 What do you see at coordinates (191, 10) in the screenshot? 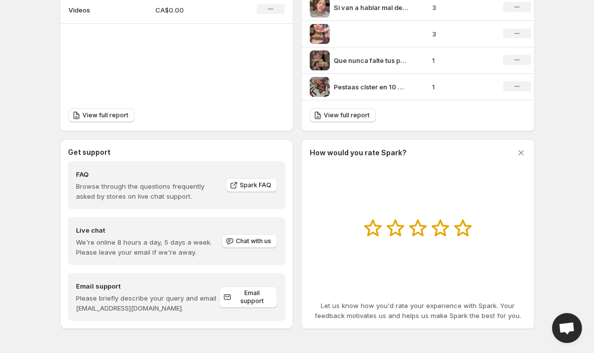
I see `p: CA$0.00` at bounding box center [191, 10].